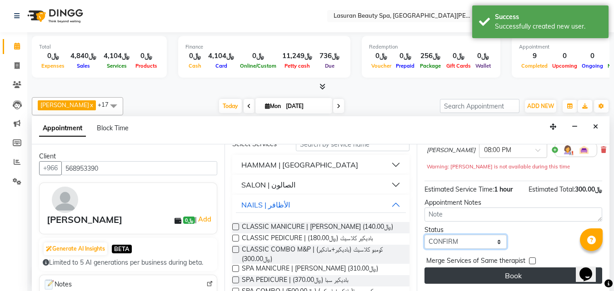 The height and width of the screenshot is (291, 614). Describe the element at coordinates (321, 185) in the screenshot. I see `button: SALON | الصالون` at that location.